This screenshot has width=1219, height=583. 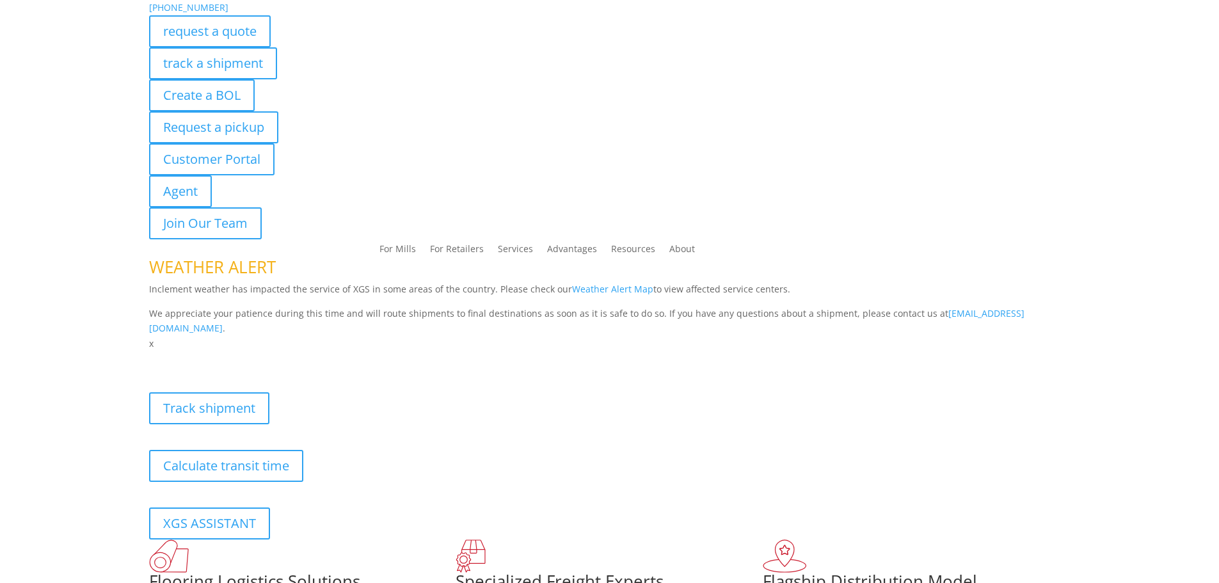 I want to click on a: Advantages, so click(x=572, y=251).